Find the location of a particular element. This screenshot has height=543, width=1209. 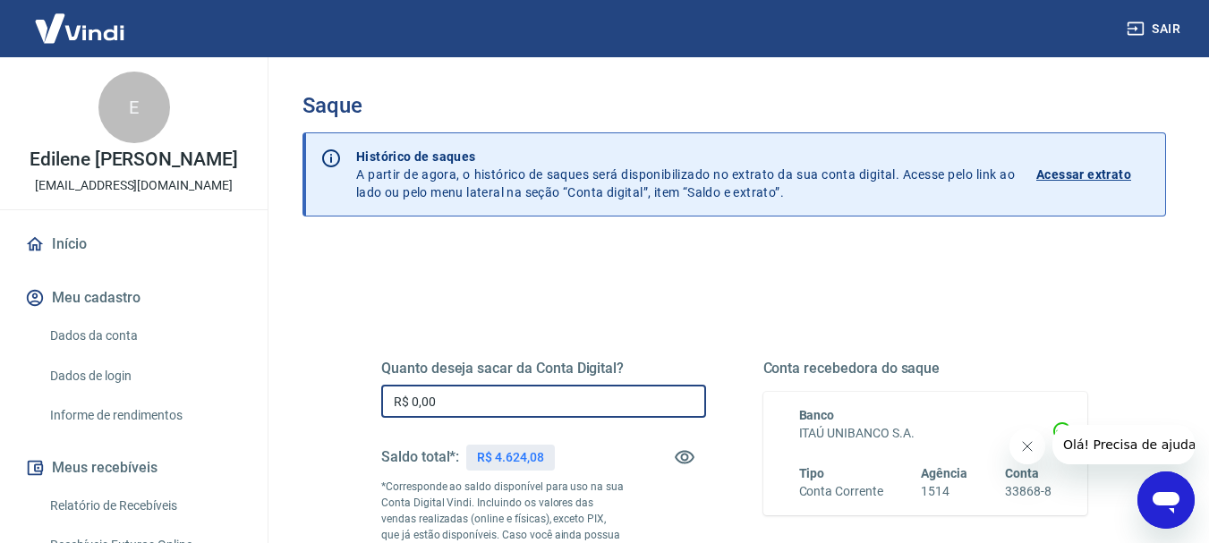

img: Vindi is located at coordinates (80, 28).